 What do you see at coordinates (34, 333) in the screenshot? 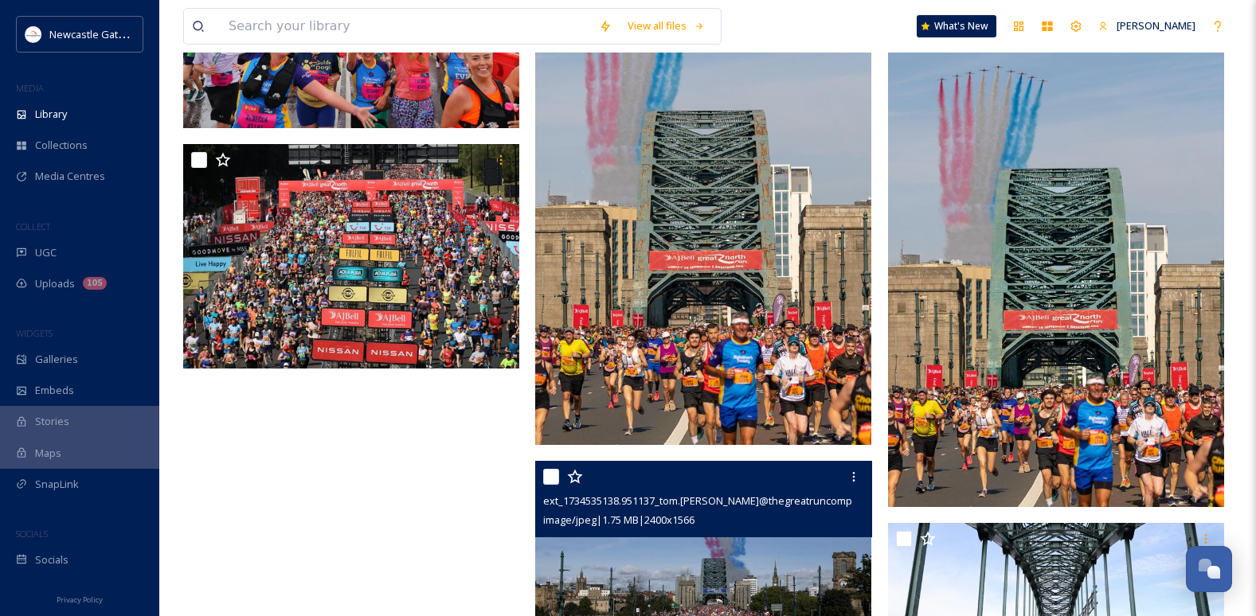
I see `span: WIDGETS` at bounding box center [34, 333].